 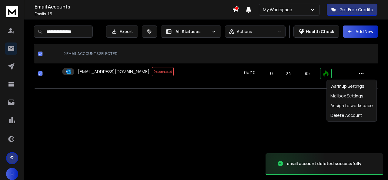 I want to click on p: Health Check, so click(x=320, y=32).